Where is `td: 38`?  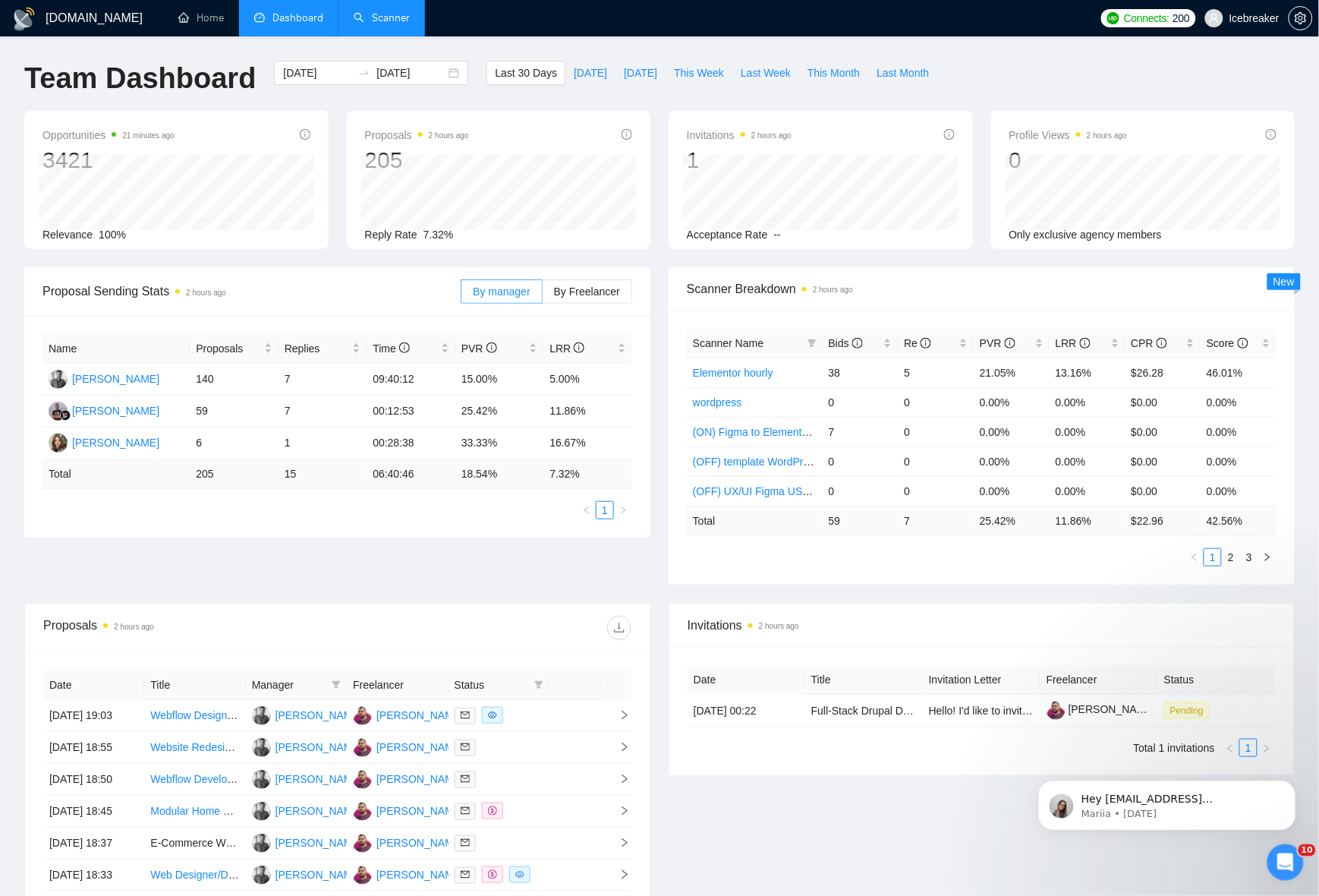
td: 38 is located at coordinates (861, 372).